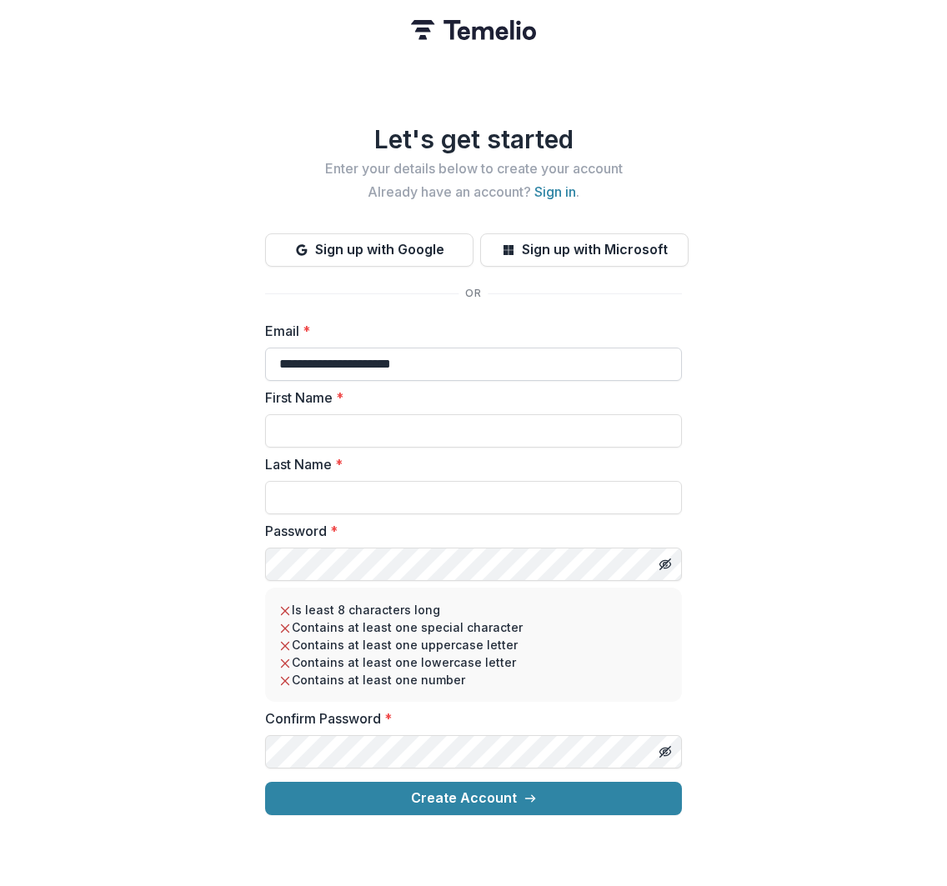 The width and height of the screenshot is (947, 886). I want to click on li: Contains at least one number, so click(473, 679).